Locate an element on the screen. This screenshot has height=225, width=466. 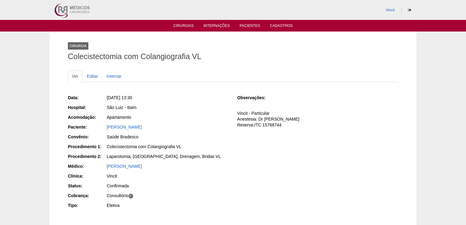
a: Editar is located at coordinates (92, 76).